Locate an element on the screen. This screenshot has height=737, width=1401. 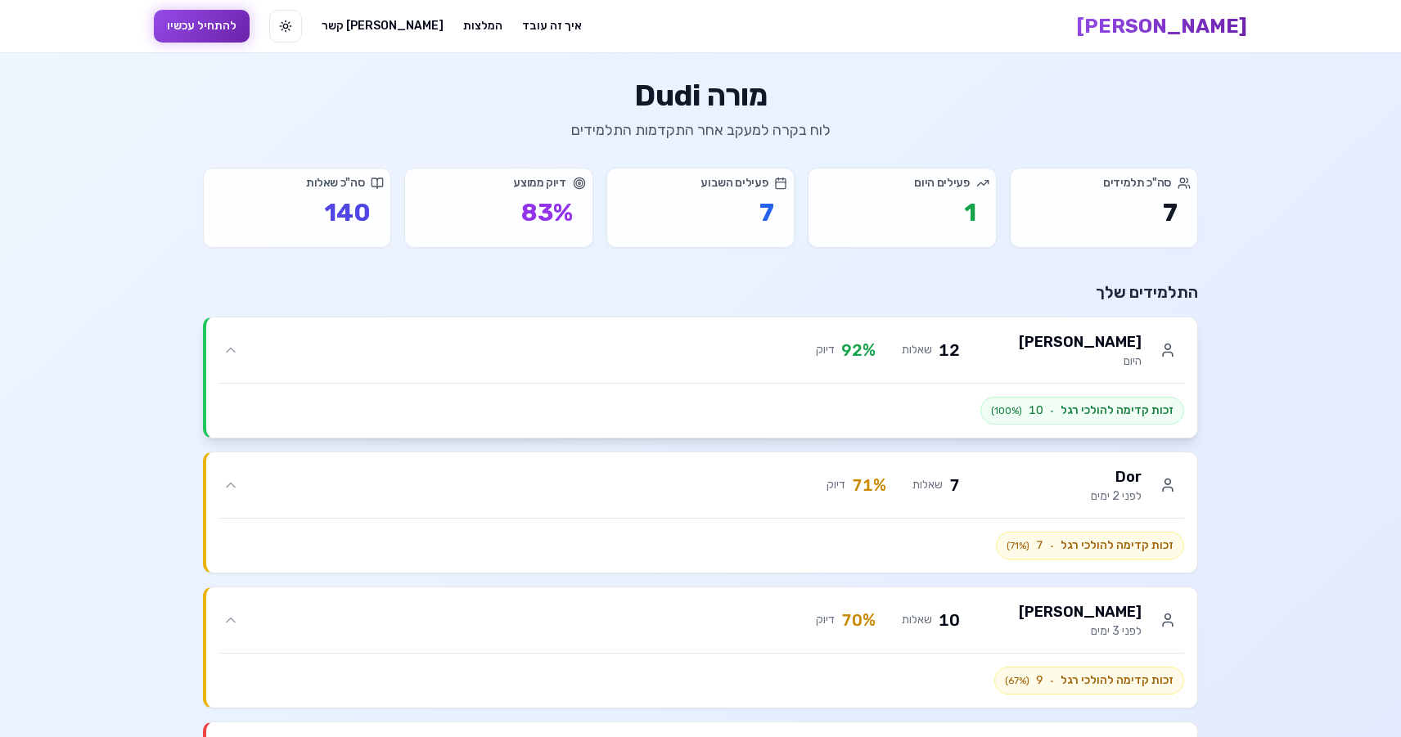
span: 9 is located at coordinates (1039, 681).